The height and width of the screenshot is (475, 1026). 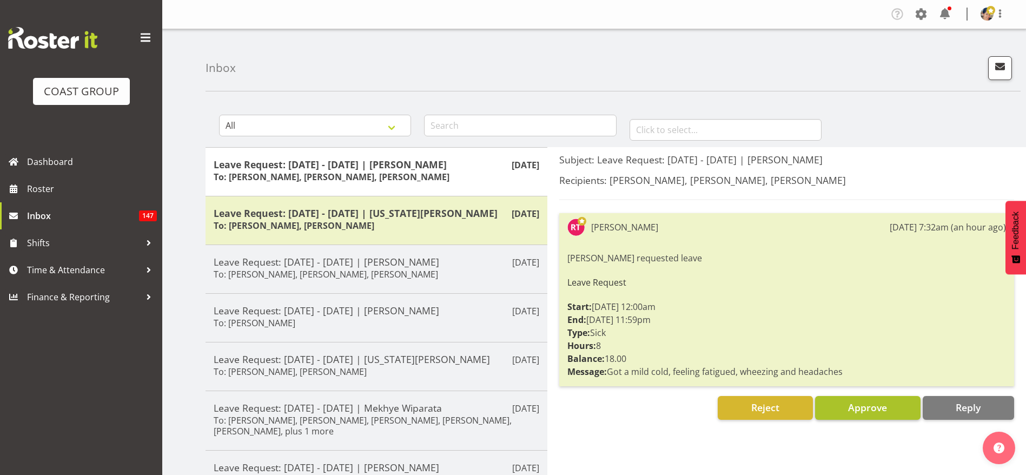 What do you see at coordinates (148, 216) in the screenshot?
I see `span: 147` at bounding box center [148, 216].